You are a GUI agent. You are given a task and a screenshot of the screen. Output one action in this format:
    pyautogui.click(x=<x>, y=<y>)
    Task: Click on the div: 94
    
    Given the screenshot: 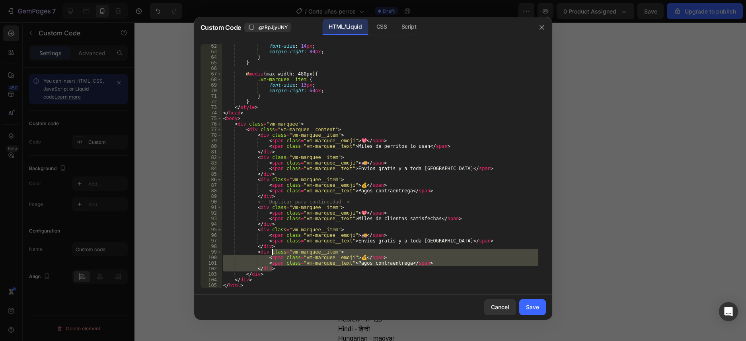 What is the action you would take?
    pyautogui.click(x=211, y=224)
    